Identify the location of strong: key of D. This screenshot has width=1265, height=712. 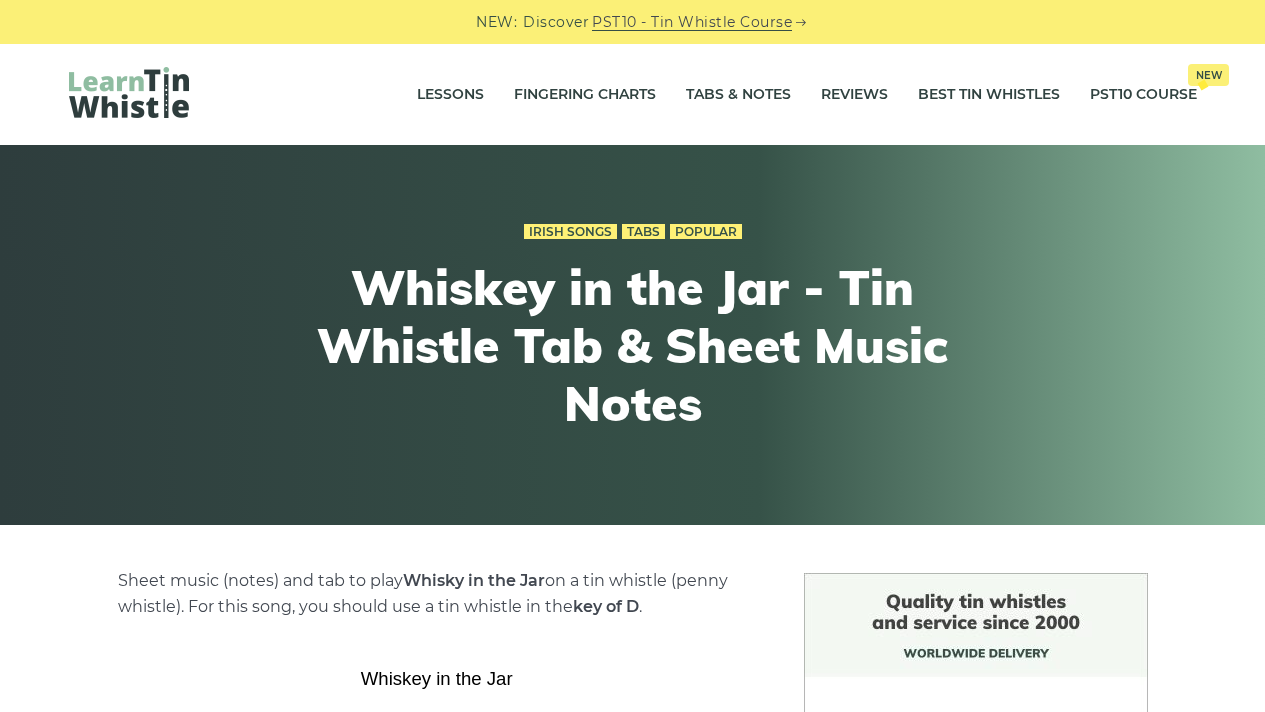
(606, 606).